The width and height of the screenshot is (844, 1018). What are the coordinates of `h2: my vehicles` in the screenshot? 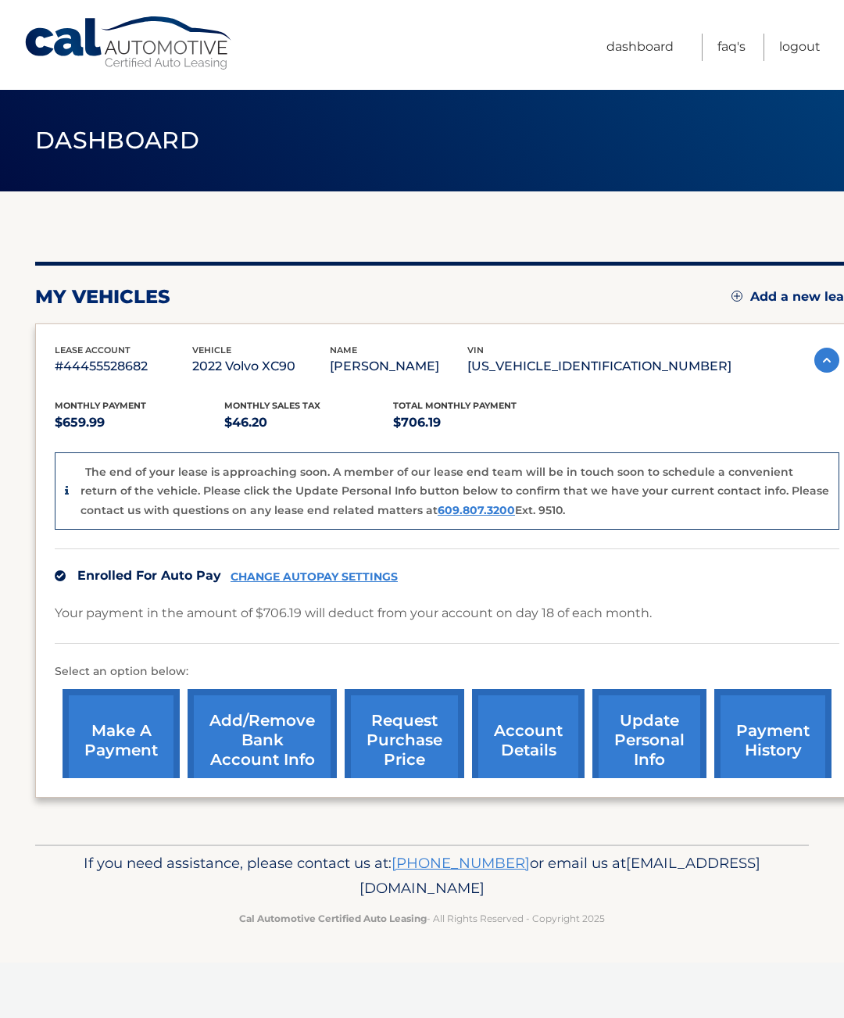 It's located at (102, 297).